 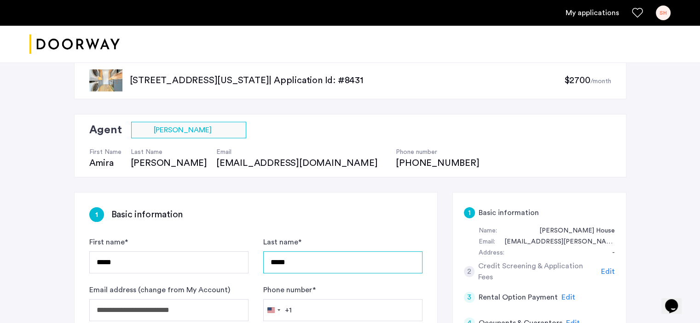 I want to click on div: prescott.hendrix@delta.com, so click(x=555, y=242).